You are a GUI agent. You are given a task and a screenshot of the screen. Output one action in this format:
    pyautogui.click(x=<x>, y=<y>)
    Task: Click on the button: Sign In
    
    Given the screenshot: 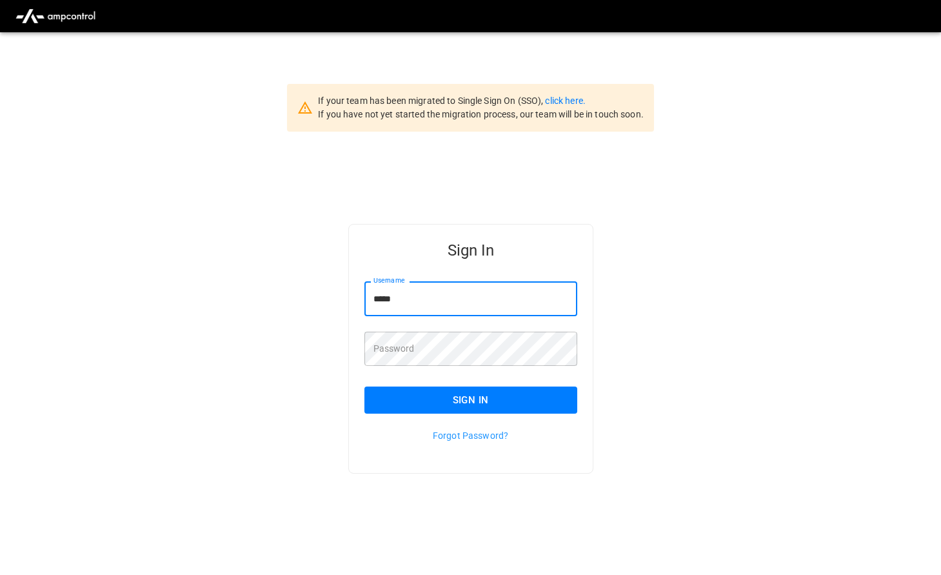 What is the action you would take?
    pyautogui.click(x=471, y=400)
    